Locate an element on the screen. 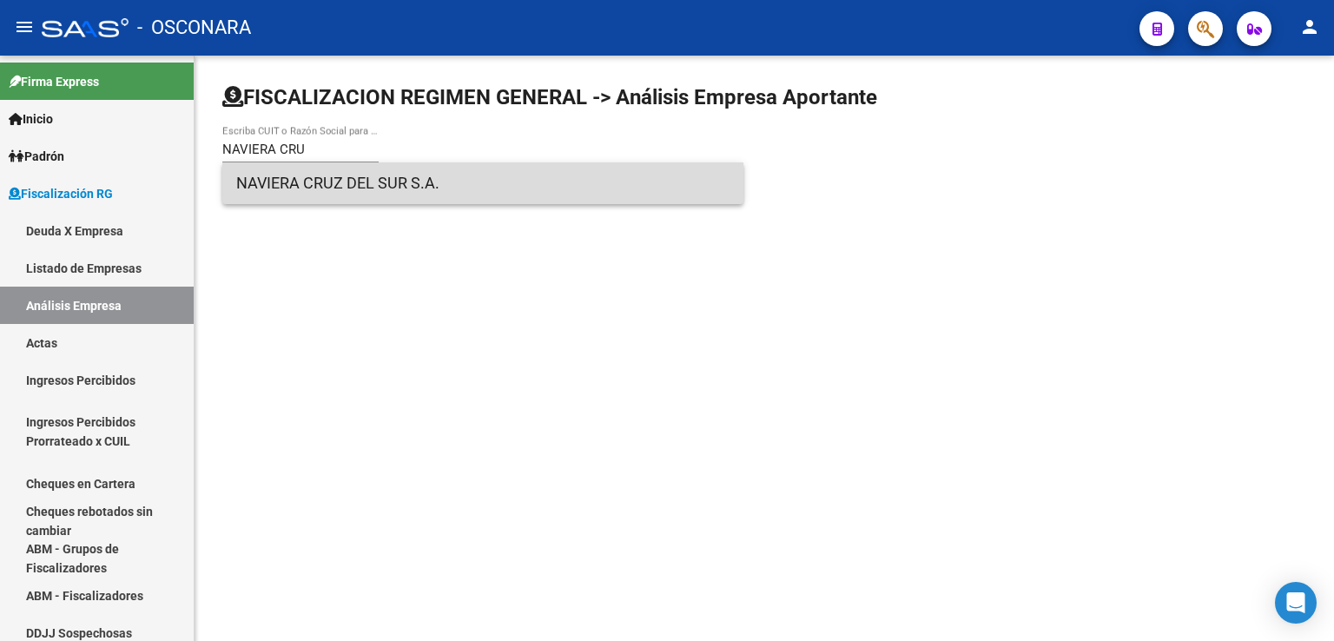 This screenshot has height=641, width=1334. span: Fiscalización RG is located at coordinates (61, 194).